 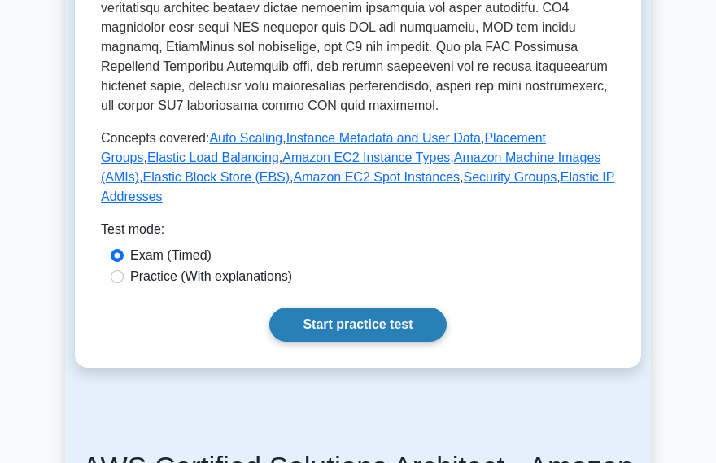 I want to click on p: Concepts covered: , , , , , , , , ,, so click(x=358, y=168).